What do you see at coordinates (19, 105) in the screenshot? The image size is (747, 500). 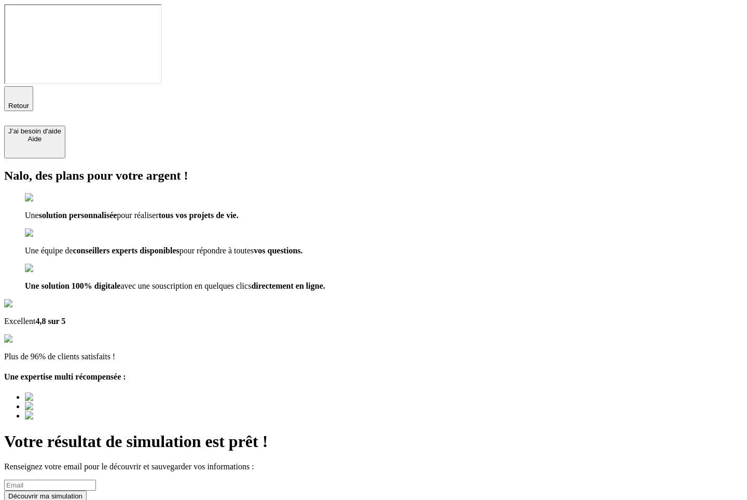 I see `span: Retour` at bounding box center [19, 105].